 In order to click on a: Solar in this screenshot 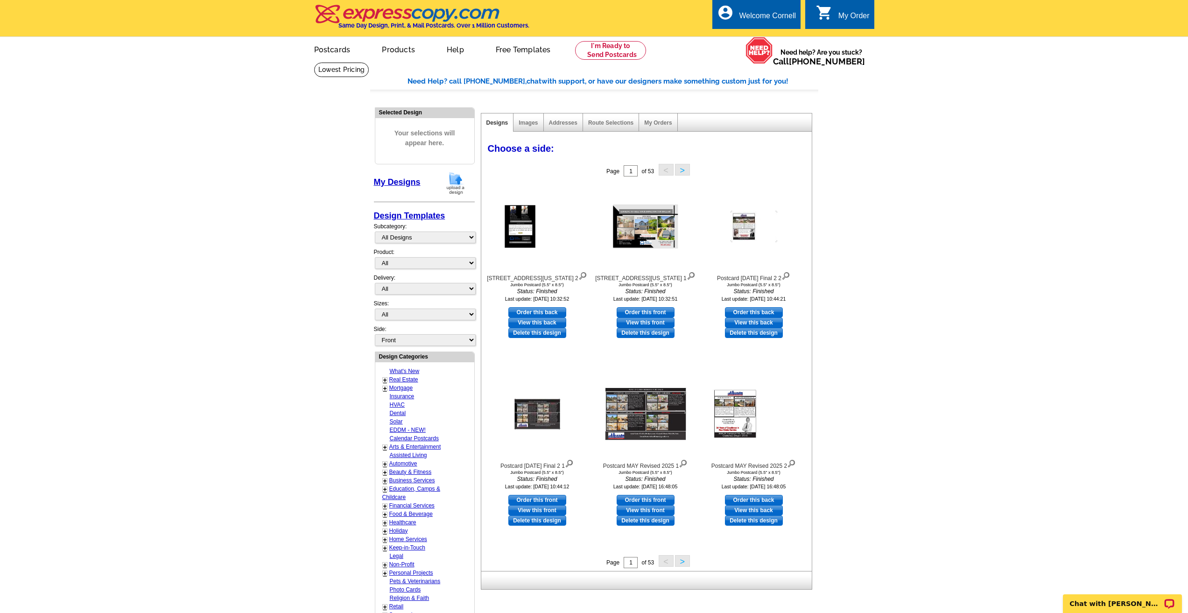, I will do `click(396, 422)`.